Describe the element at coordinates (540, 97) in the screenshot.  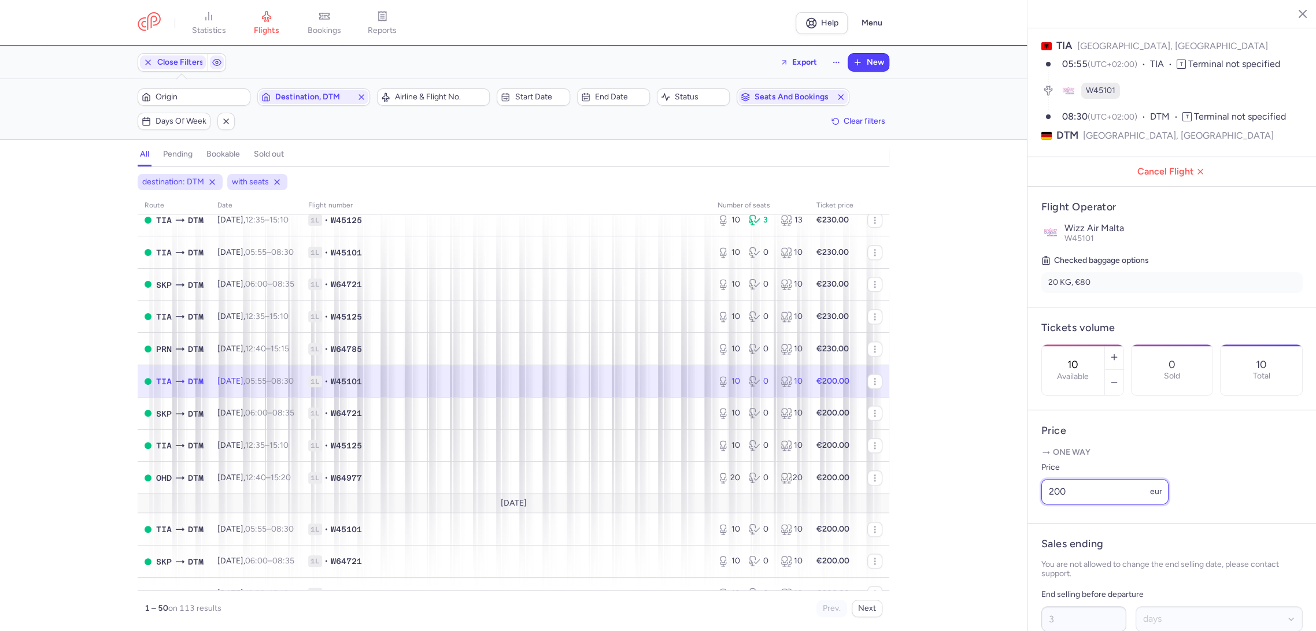
I see `span: Start date` at that location.